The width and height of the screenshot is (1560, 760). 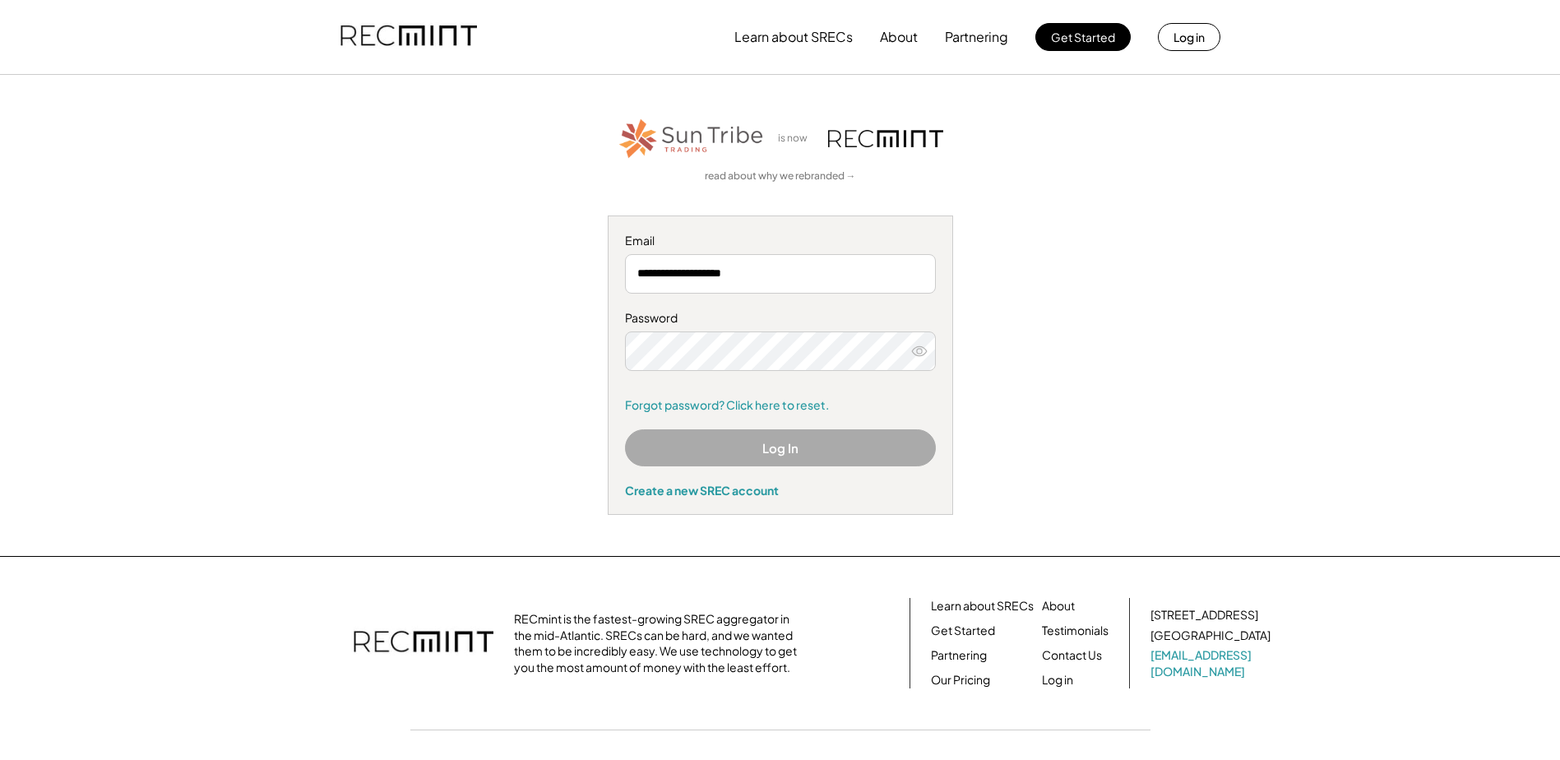 I want to click on button: Get Started, so click(x=1083, y=37).